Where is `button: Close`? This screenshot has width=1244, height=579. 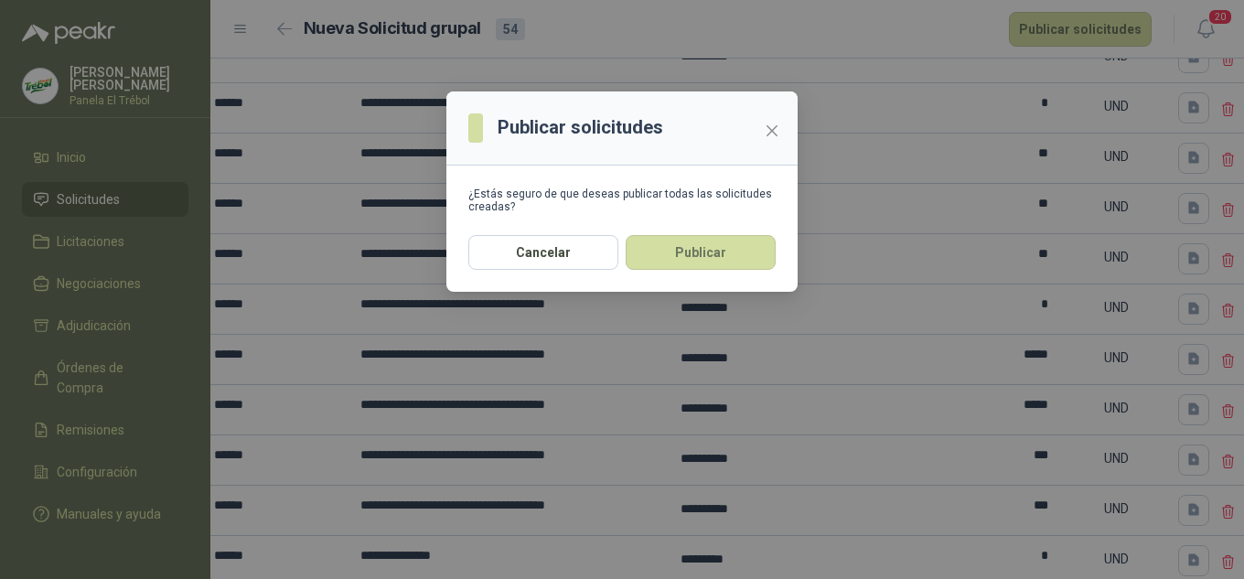 button: Close is located at coordinates (772, 131).